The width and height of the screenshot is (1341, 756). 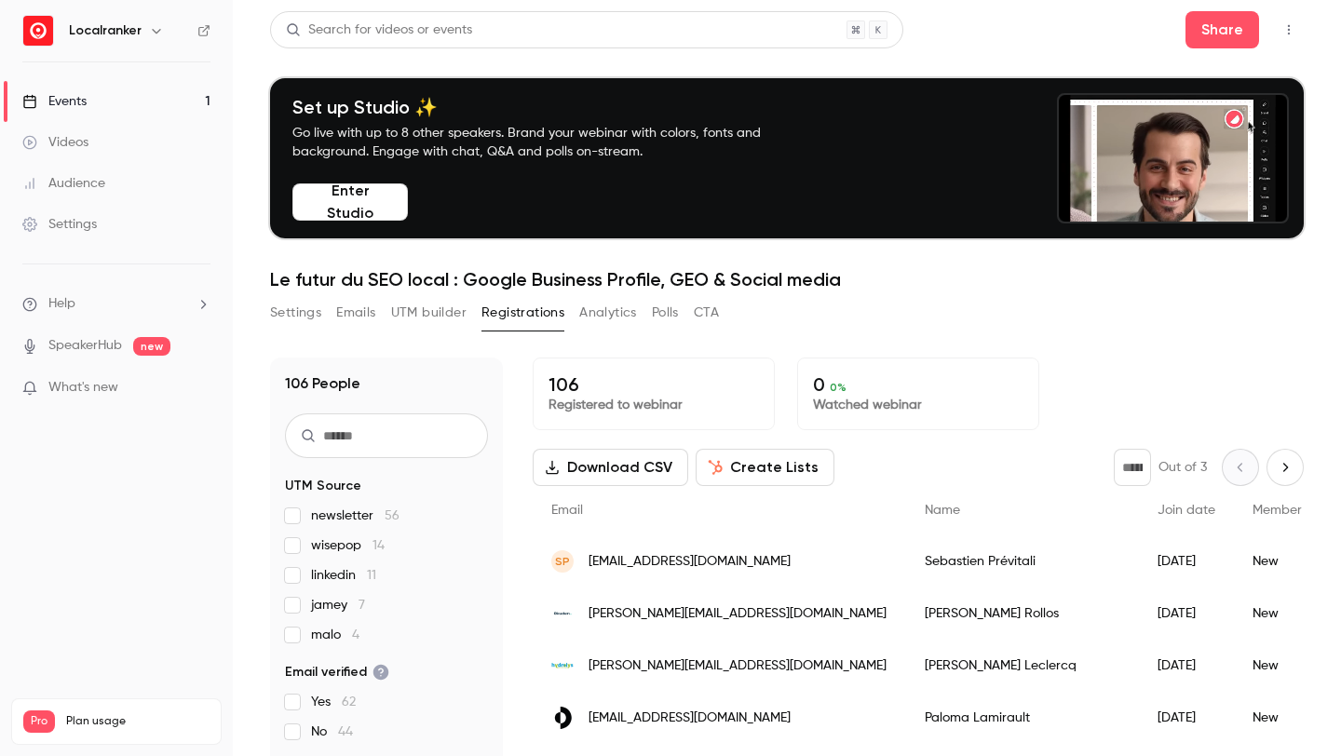 I want to click on button: Create Lists, so click(x=765, y=468).